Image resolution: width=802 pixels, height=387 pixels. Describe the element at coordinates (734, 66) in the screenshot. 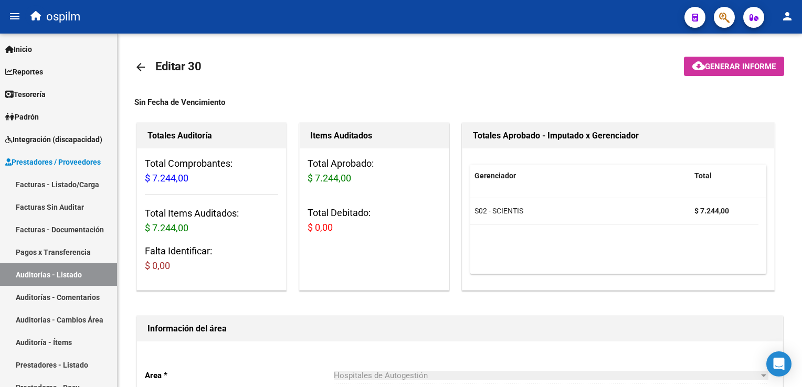

I see `button: Generar informe` at that location.